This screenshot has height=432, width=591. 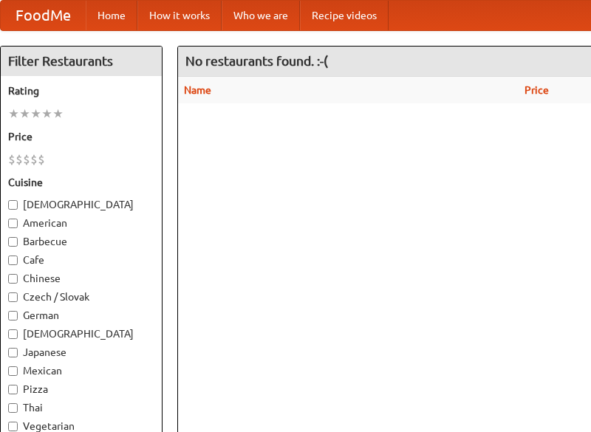 What do you see at coordinates (537, 90) in the screenshot?
I see `a: Price` at bounding box center [537, 90].